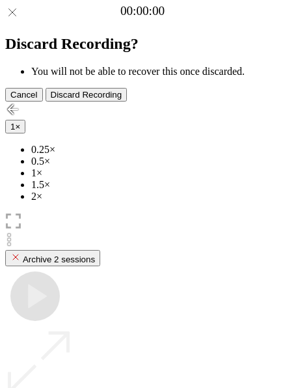 This screenshot has height=388, width=285. What do you see at coordinates (155, 196) in the screenshot?
I see `li: 2×` at bounding box center [155, 196].